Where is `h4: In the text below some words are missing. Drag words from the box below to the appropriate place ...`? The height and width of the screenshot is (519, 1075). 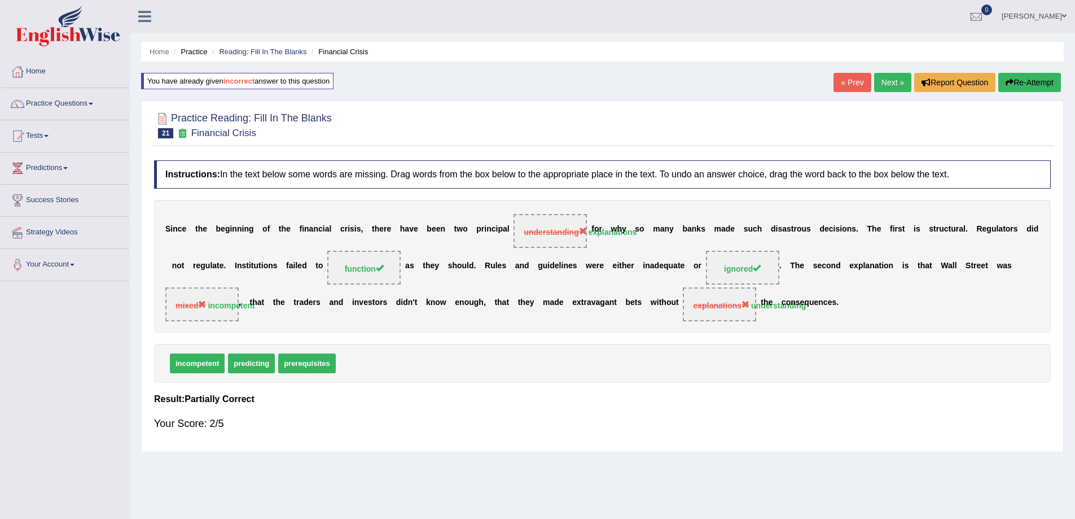
h4: In the text below some words are missing. Drag words from the box below to the appropriate place ... is located at coordinates (602, 174).